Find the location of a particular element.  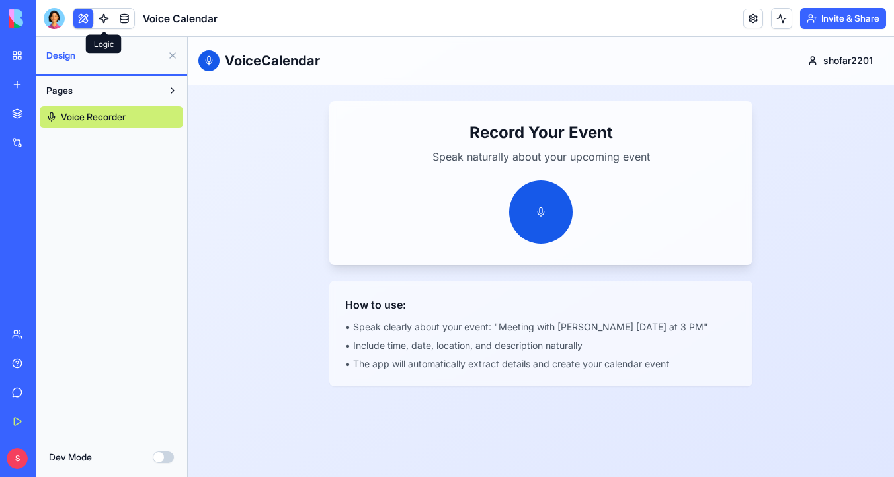

button: Pages is located at coordinates (100, 91).